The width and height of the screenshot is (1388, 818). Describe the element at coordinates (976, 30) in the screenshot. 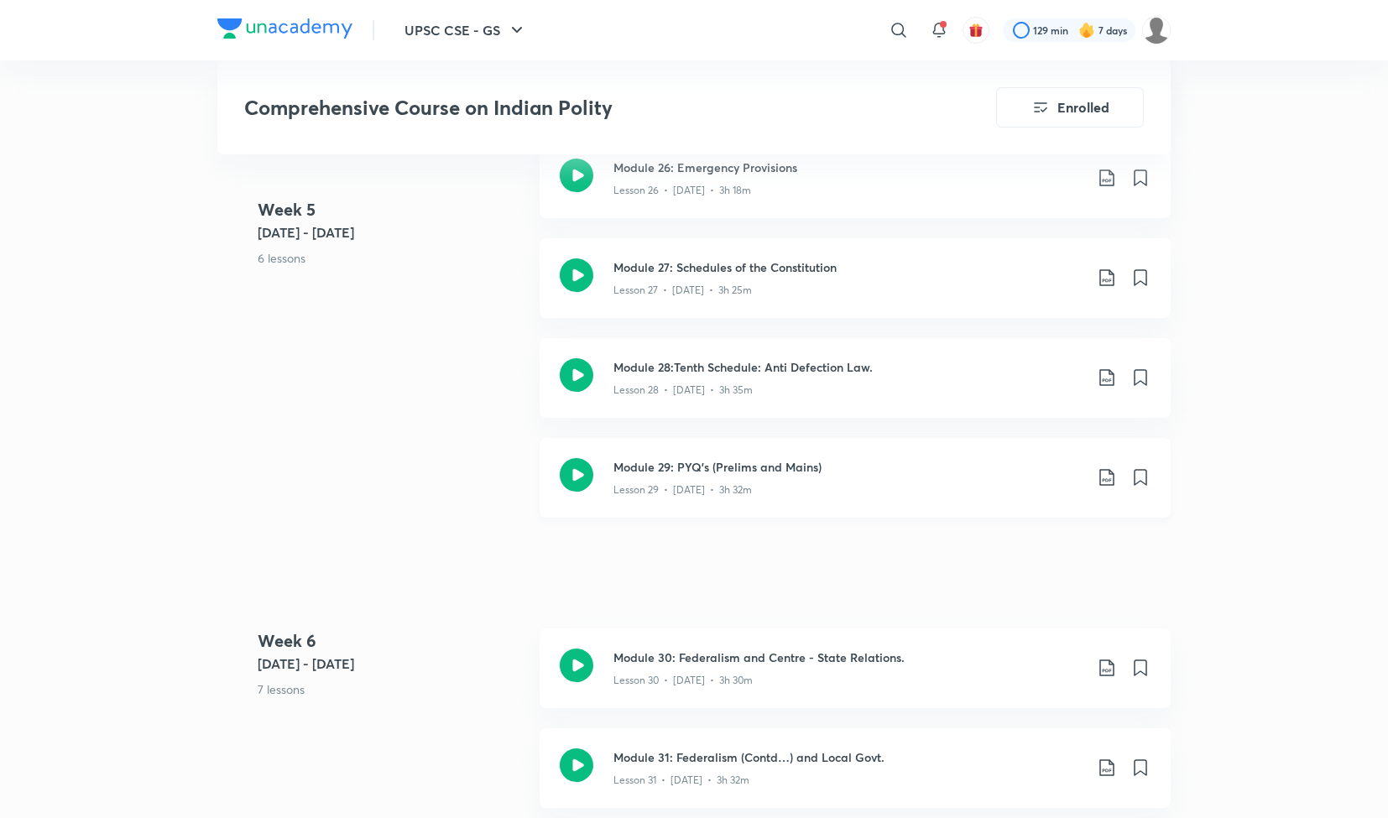

I see `button: avatar` at that location.